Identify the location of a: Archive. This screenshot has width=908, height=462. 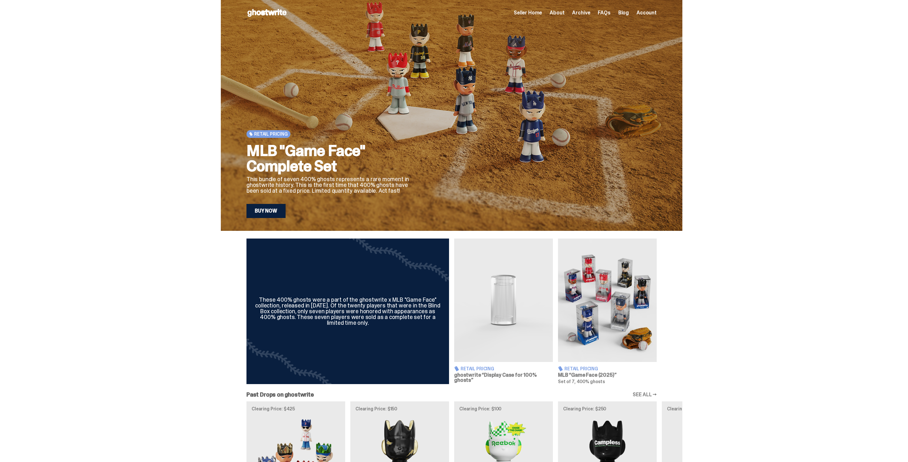
(581, 13).